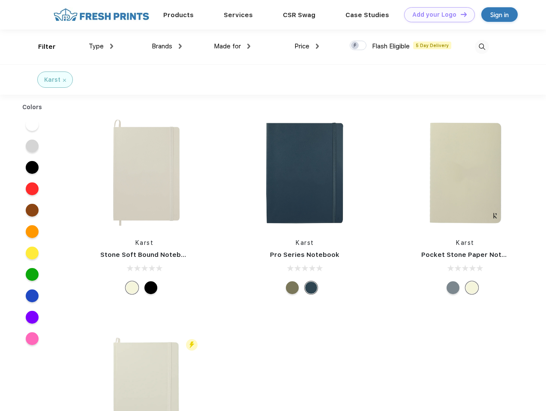 Image resolution: width=546 pixels, height=411 pixels. What do you see at coordinates (146, 255) in the screenshot?
I see `a: Stone Soft Bound Notebook` at bounding box center [146, 255].